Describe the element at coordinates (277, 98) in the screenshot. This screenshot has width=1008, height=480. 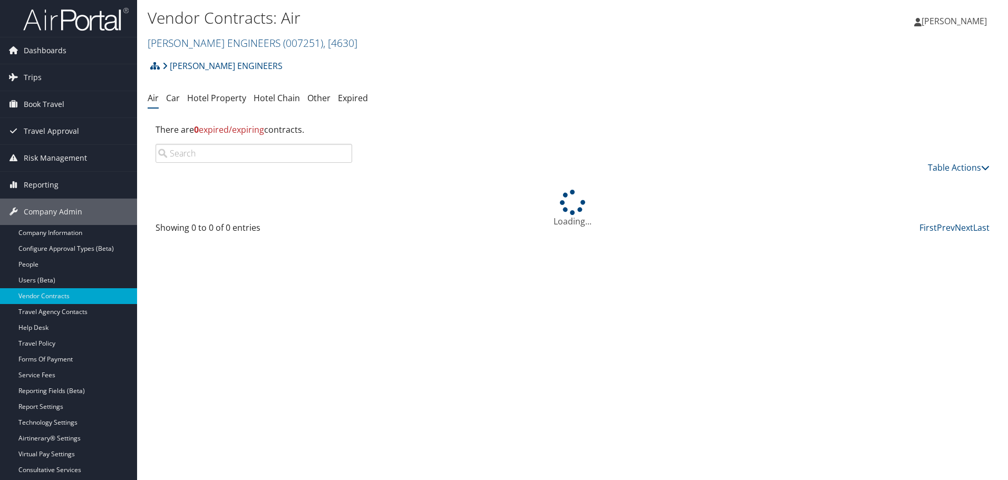
I see `a: Hotel Chain` at that location.